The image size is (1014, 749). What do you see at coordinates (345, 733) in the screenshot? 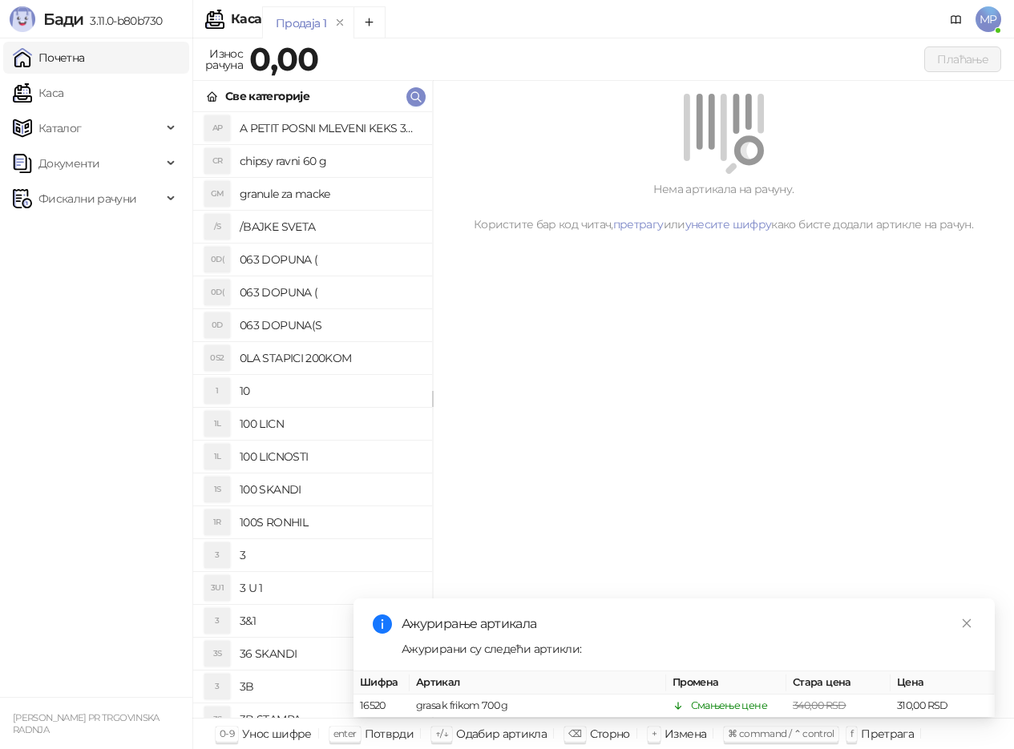
I see `span: enter` at bounding box center [345, 733].